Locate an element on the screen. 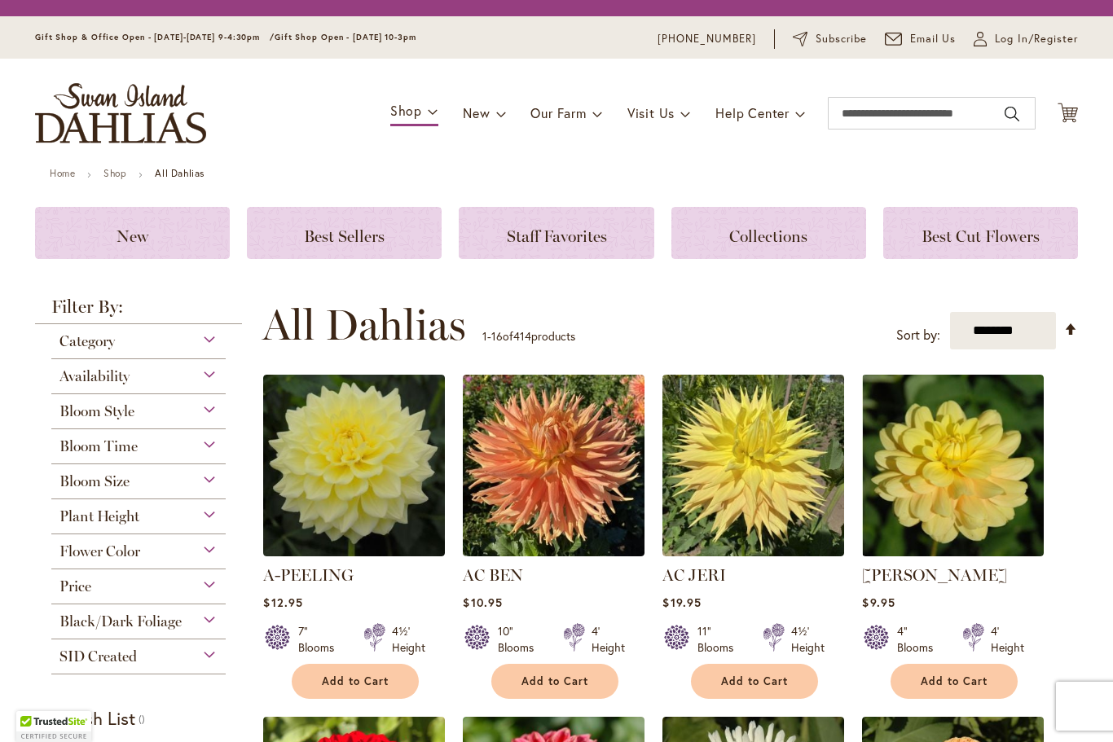 This screenshot has width=1113, height=742. span: $12.95 is located at coordinates (283, 602).